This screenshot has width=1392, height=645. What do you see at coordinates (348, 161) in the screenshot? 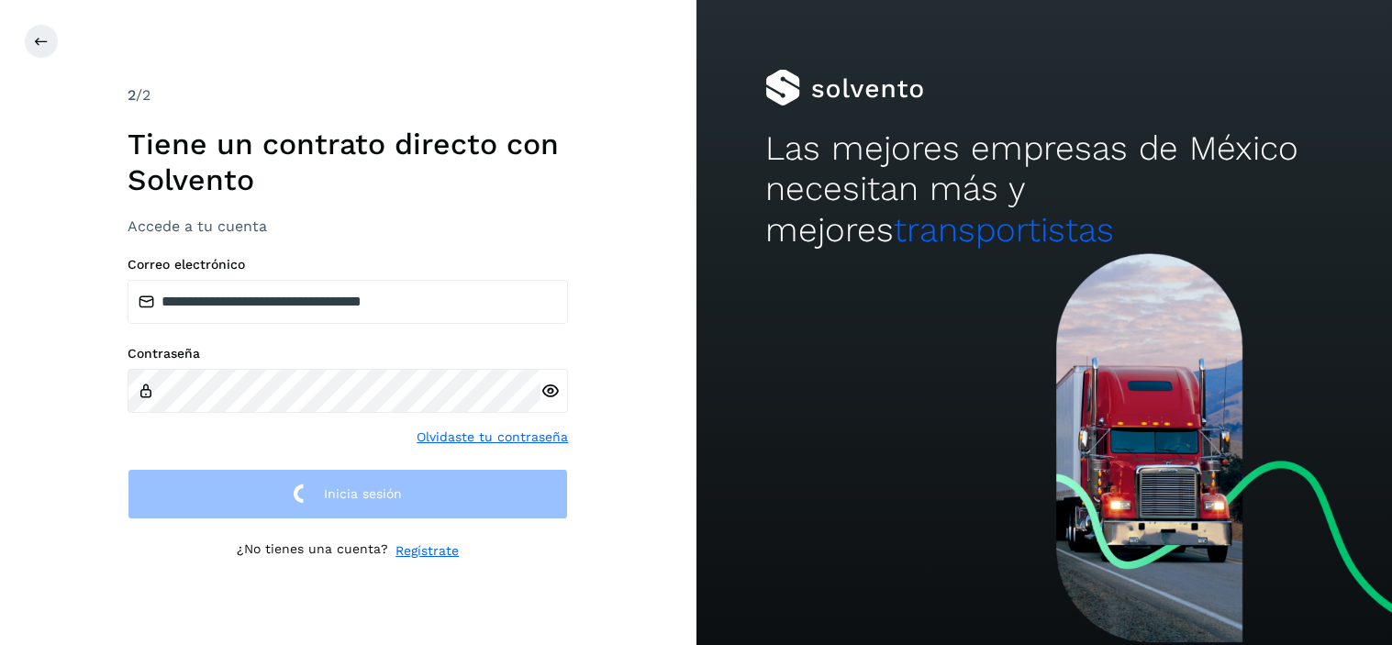
I see `h1: Tiene un contrato directo con Solvento` at bounding box center [348, 161].